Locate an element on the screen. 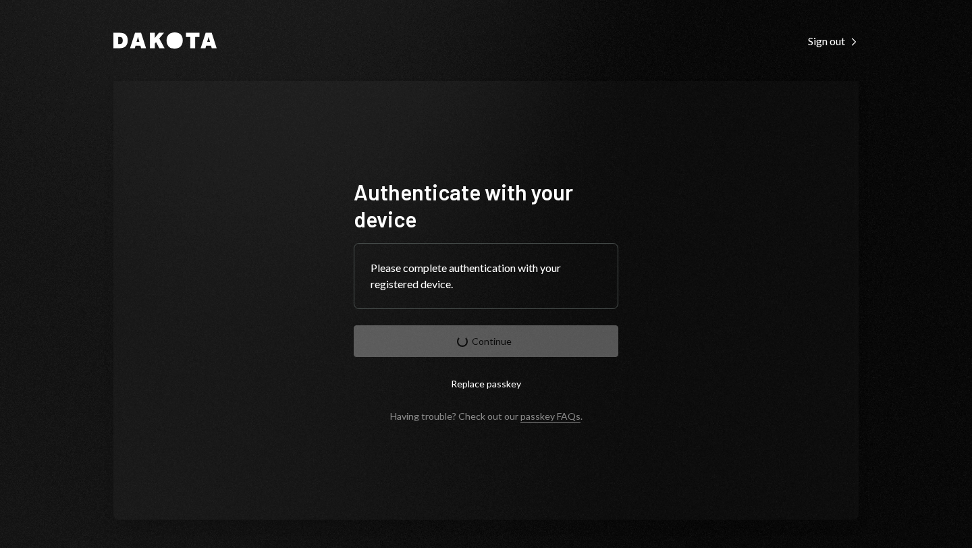 The height and width of the screenshot is (548, 972). a: passkey FAQs is located at coordinates (550, 417).